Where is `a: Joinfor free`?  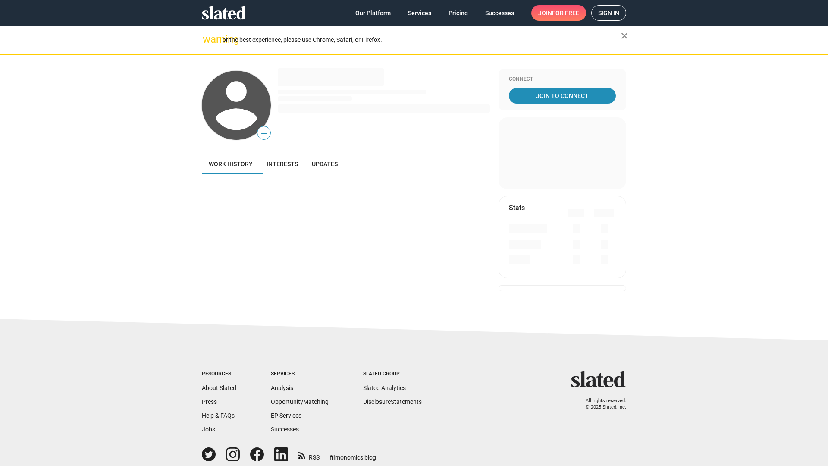 a: Joinfor free is located at coordinates (559, 13).